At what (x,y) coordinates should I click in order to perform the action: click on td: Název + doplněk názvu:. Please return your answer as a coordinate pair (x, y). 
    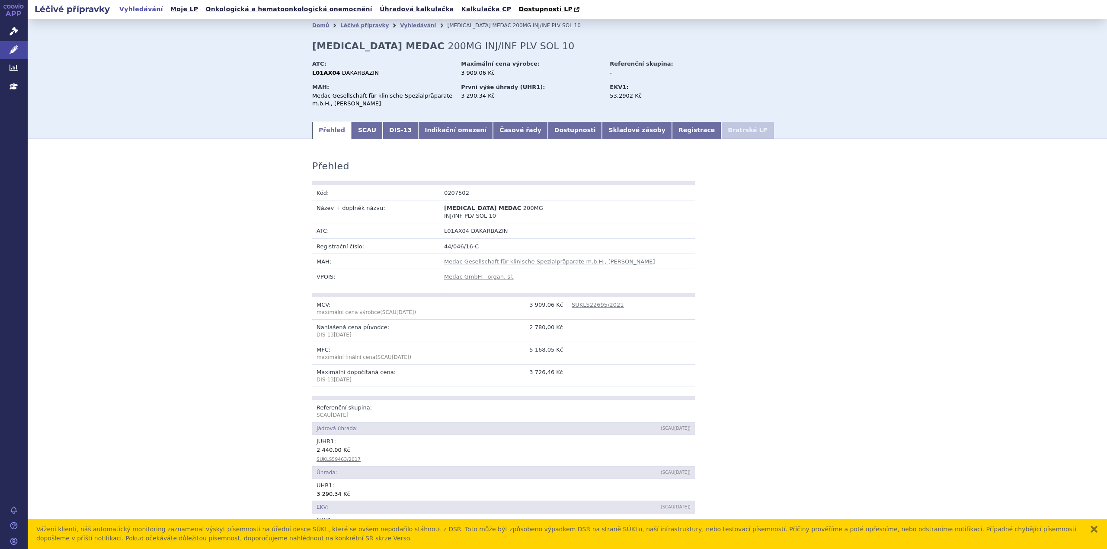
    Looking at the image, I should click on (376, 212).